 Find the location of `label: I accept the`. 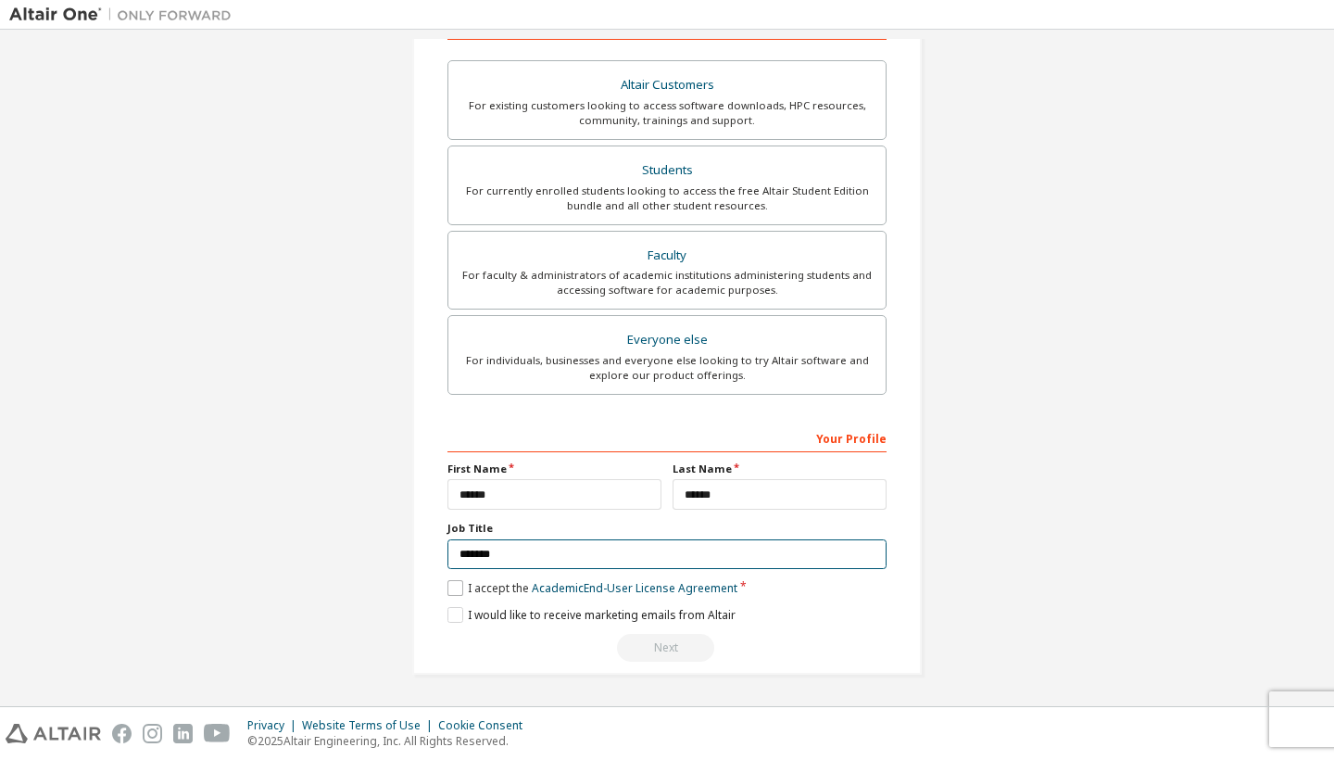

label: I accept the is located at coordinates (592, 587).